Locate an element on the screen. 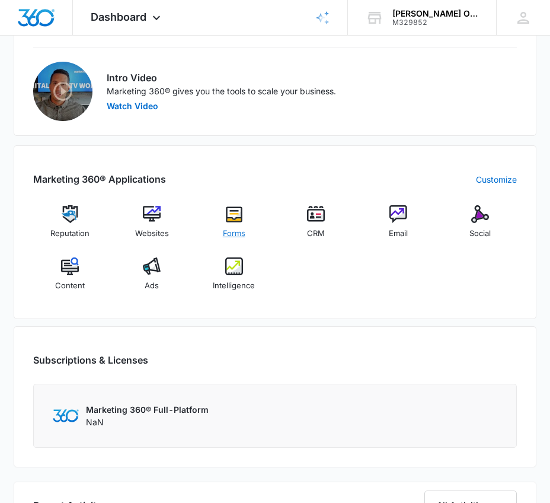 Image resolution: width=550 pixels, height=503 pixels. span: CRM is located at coordinates (316, 234).